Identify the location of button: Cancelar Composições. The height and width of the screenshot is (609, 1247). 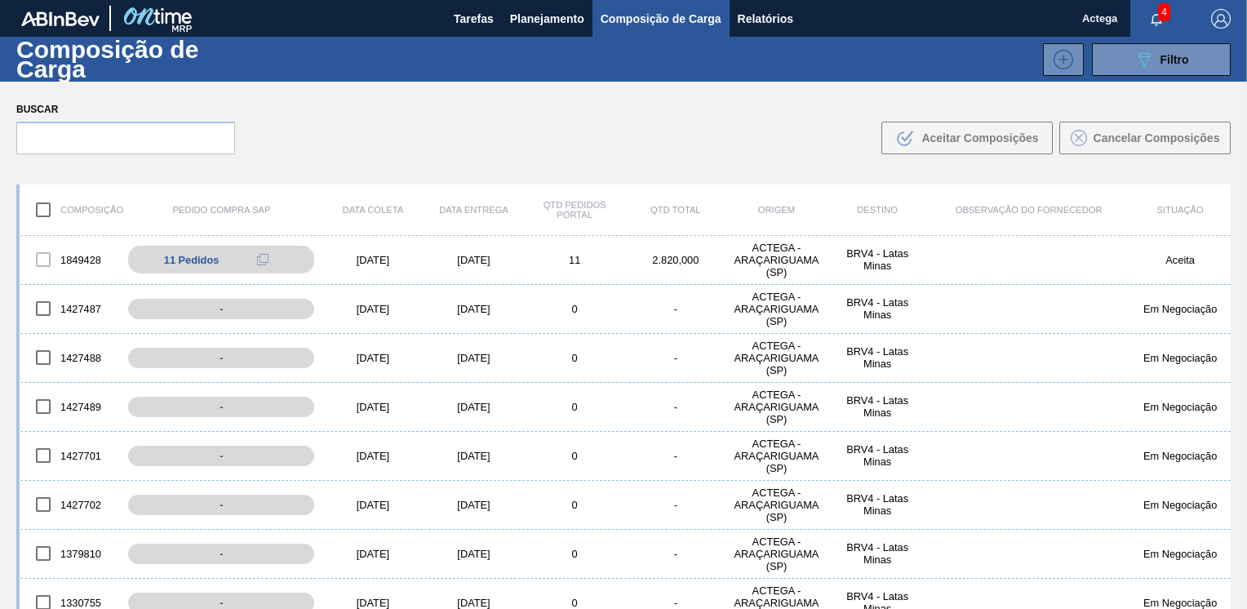
(1145, 138).